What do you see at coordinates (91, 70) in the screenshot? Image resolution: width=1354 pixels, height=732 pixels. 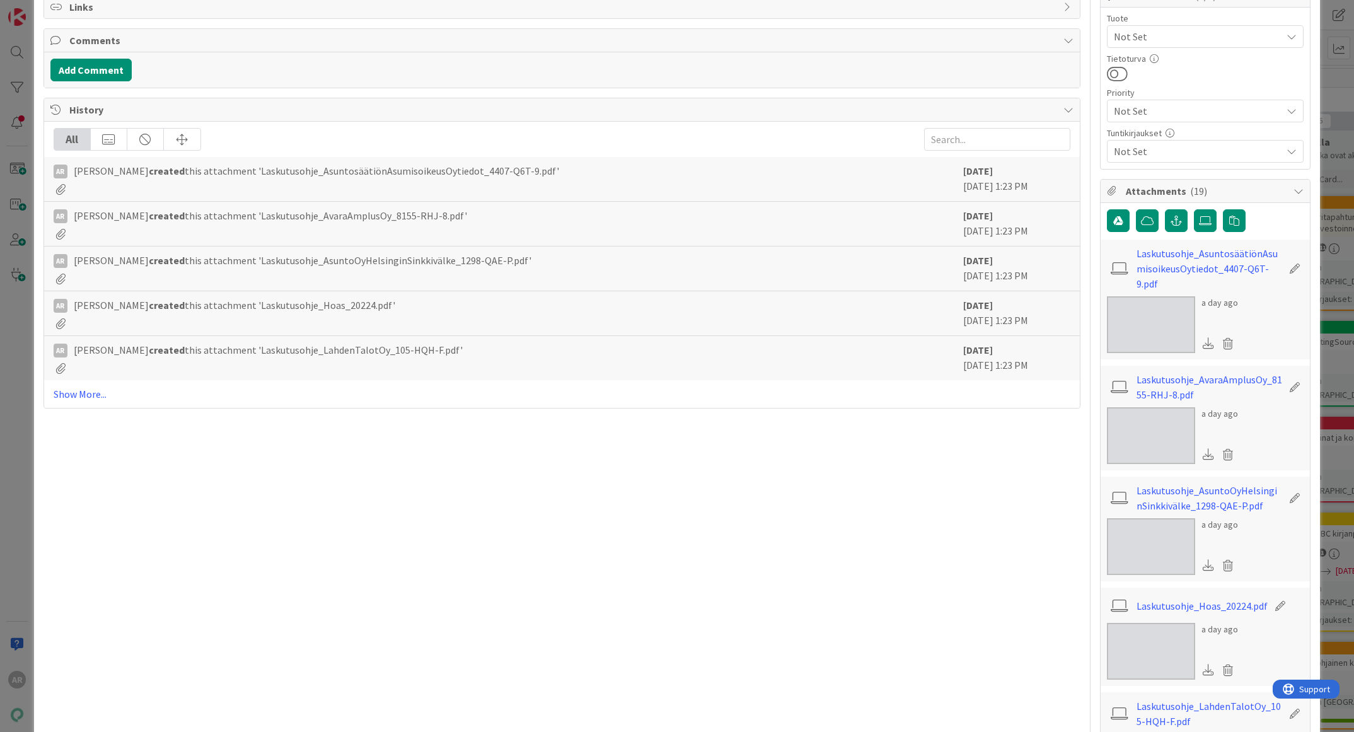 I see `button: Add Comment` at bounding box center [91, 70].